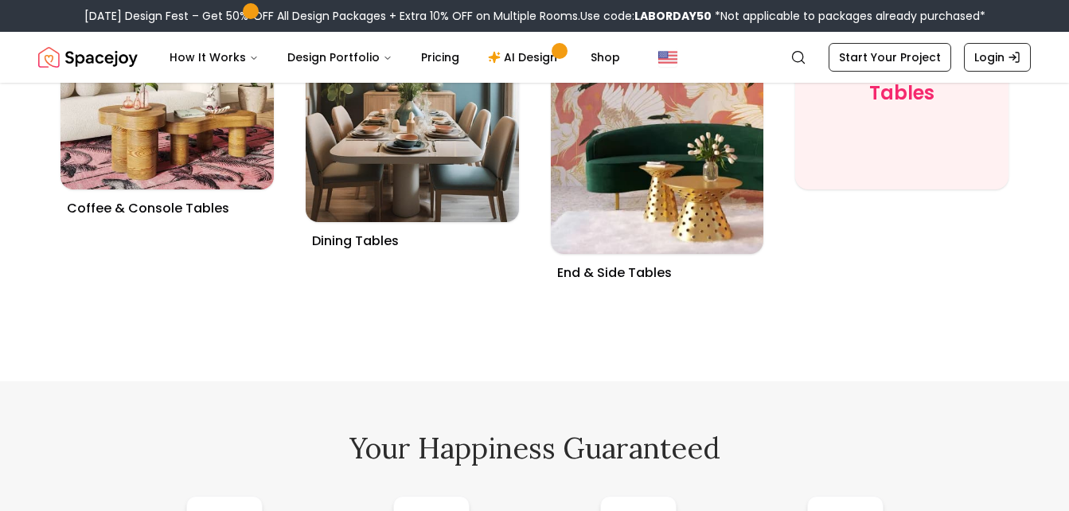 The width and height of the screenshot is (1069, 511). What do you see at coordinates (534, 57) in the screenshot?
I see `nav: Global` at bounding box center [534, 57].